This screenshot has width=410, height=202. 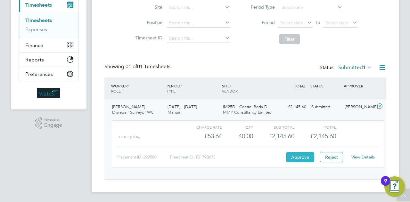 What do you see at coordinates (332, 157) in the screenshot?
I see `button: Reject` at bounding box center [332, 157].